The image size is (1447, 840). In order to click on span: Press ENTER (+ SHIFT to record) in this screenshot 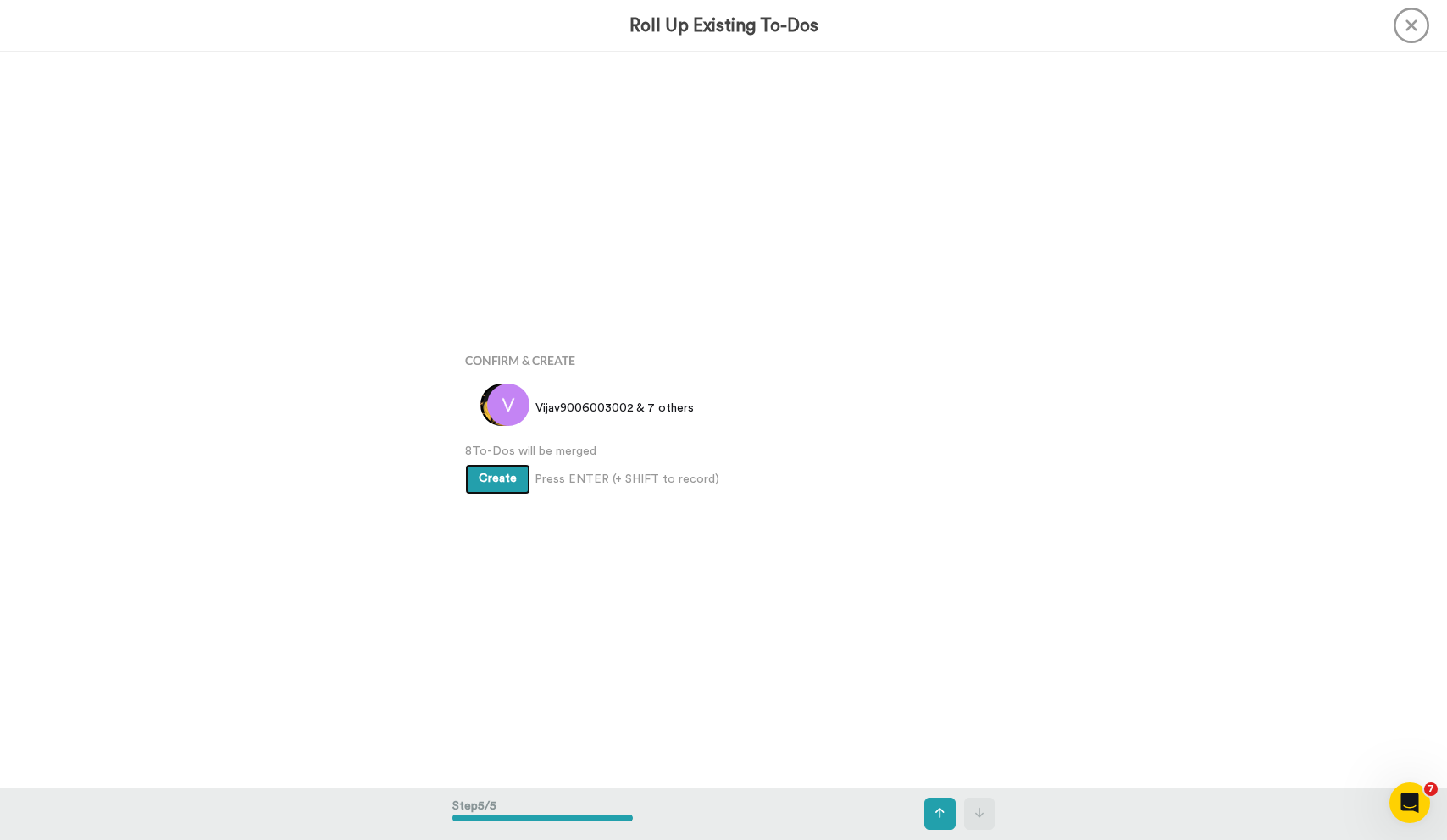, I will do `click(627, 479)`.